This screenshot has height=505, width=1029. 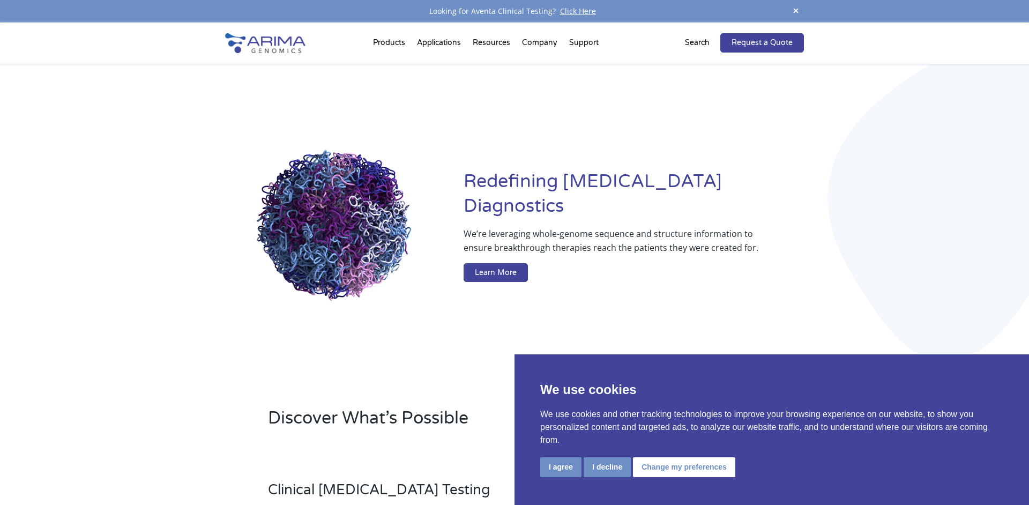 I want to click on button: I agree, so click(x=561, y=467).